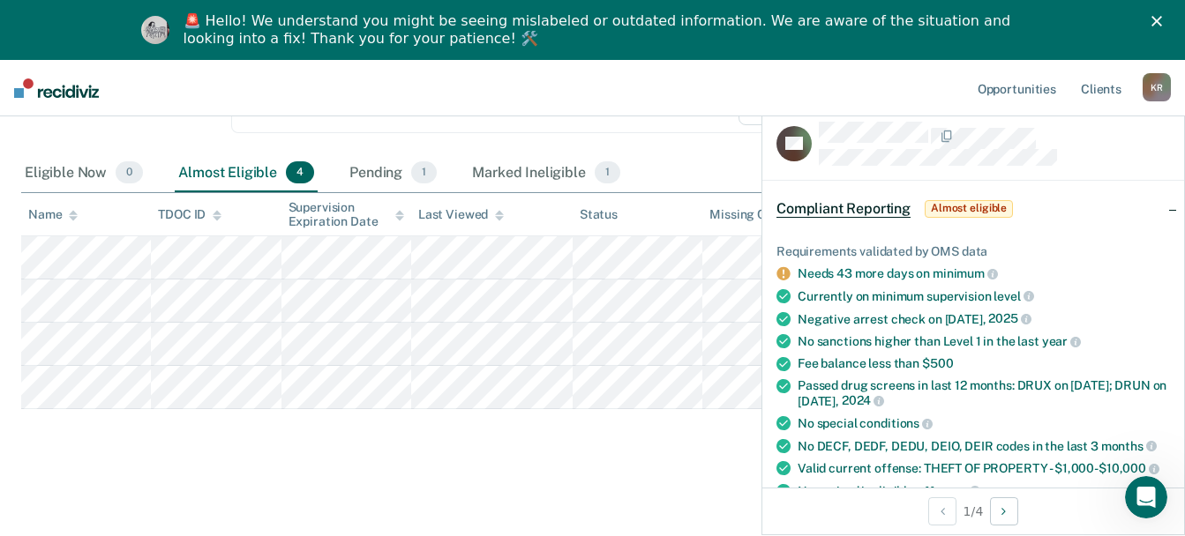 The height and width of the screenshot is (536, 1185). Describe the element at coordinates (300, 173) in the screenshot. I see `span: 4` at that location.